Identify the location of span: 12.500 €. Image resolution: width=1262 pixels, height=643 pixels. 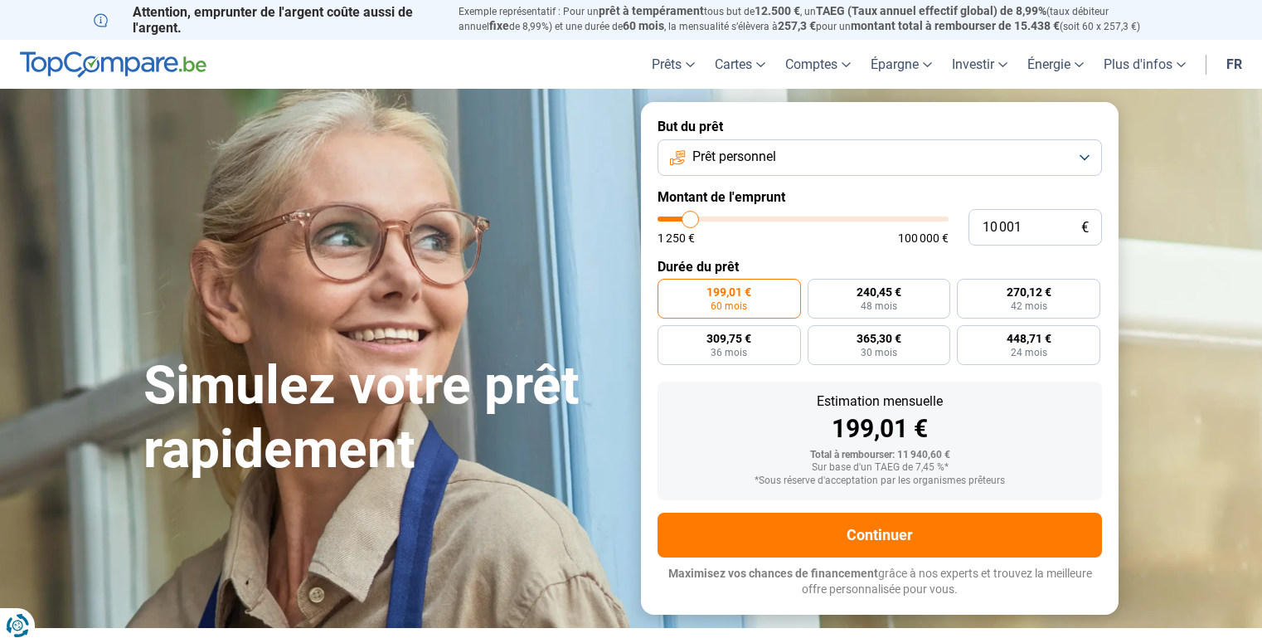
(777, 11).